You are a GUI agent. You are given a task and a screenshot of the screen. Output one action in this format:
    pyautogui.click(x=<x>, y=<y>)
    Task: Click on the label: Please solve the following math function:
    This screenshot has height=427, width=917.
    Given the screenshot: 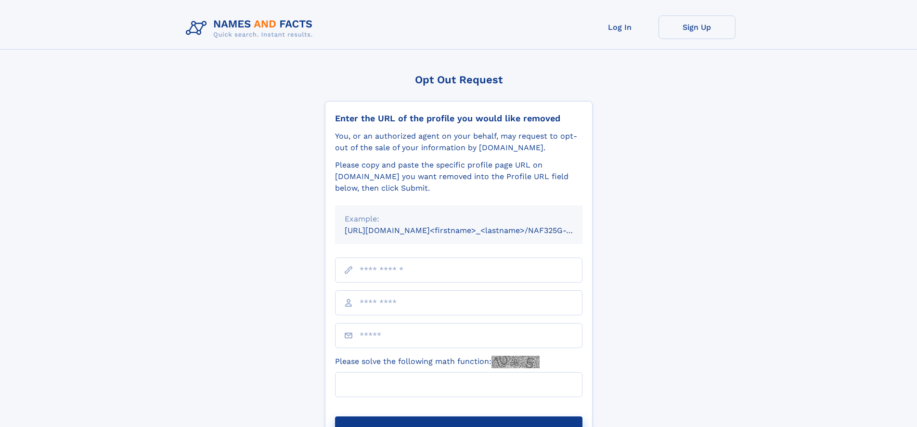 What is the action you would take?
    pyautogui.click(x=437, y=362)
    